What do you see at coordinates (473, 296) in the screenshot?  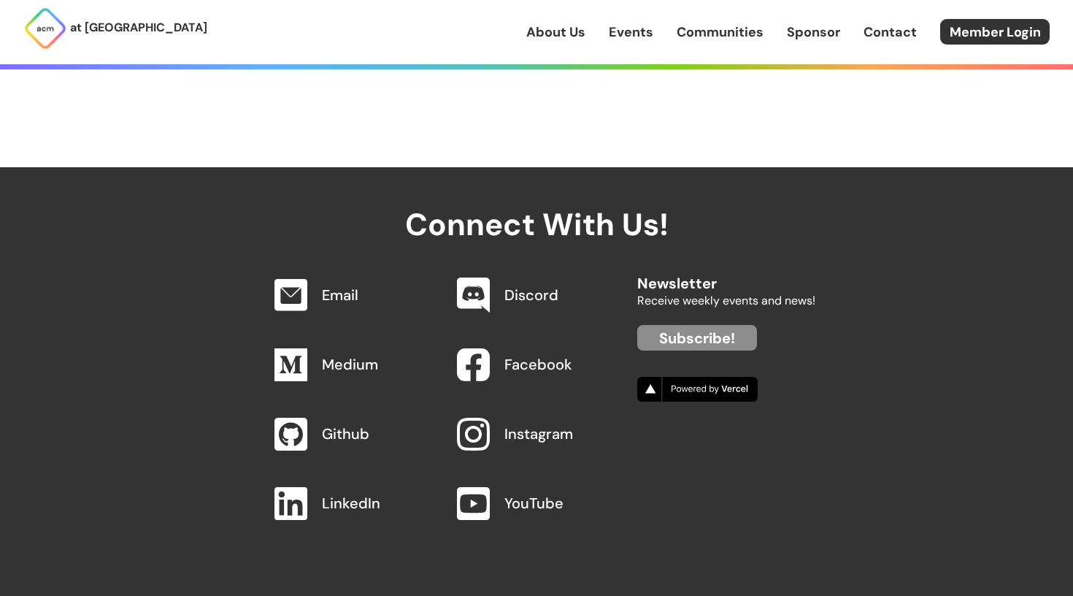 I see `img: Discord` at bounding box center [473, 296].